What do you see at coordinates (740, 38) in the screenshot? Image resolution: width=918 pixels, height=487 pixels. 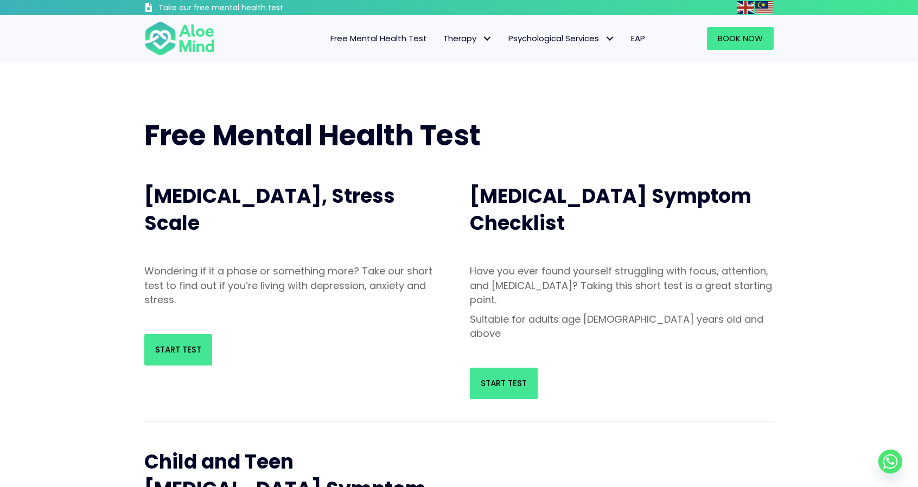 I see `span: Book Now` at bounding box center [740, 38].